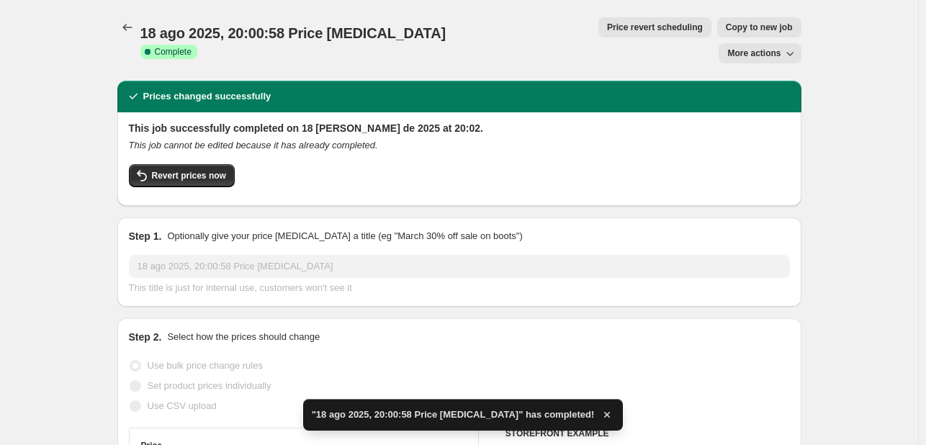  Describe the element at coordinates (253, 145) in the screenshot. I see `i: This job cannot be edited because it has already completed.` at that location.